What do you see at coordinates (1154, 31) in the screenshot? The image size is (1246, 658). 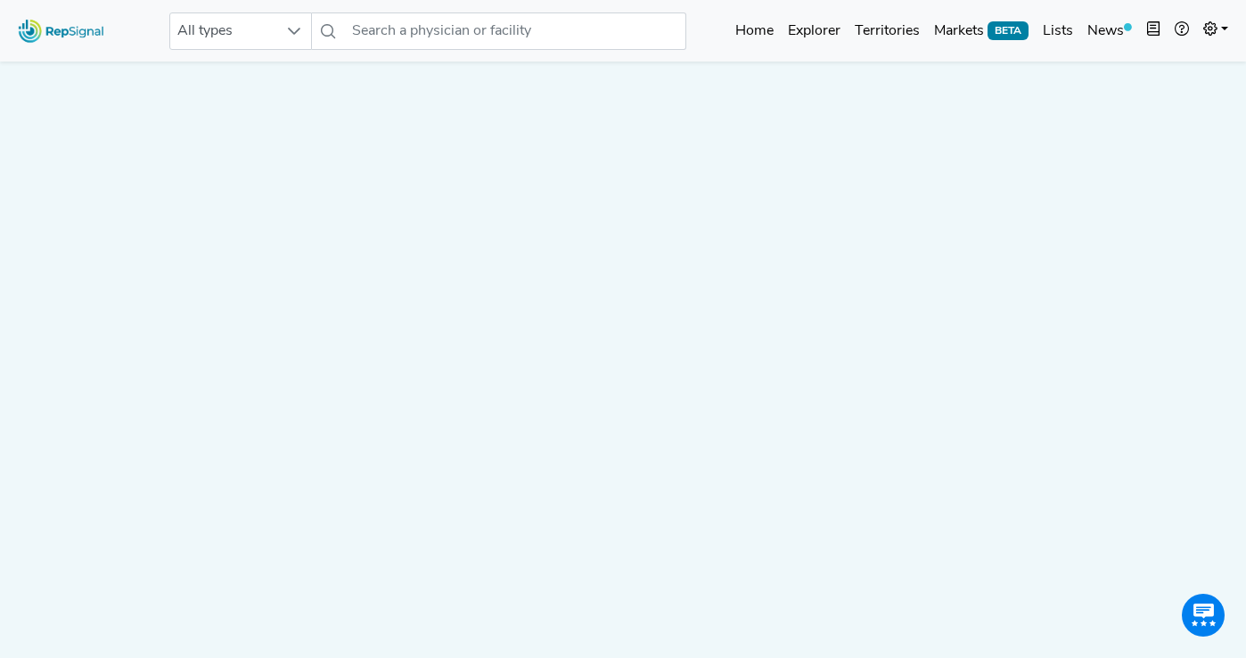 I see `button: Intel Book` at bounding box center [1154, 31].